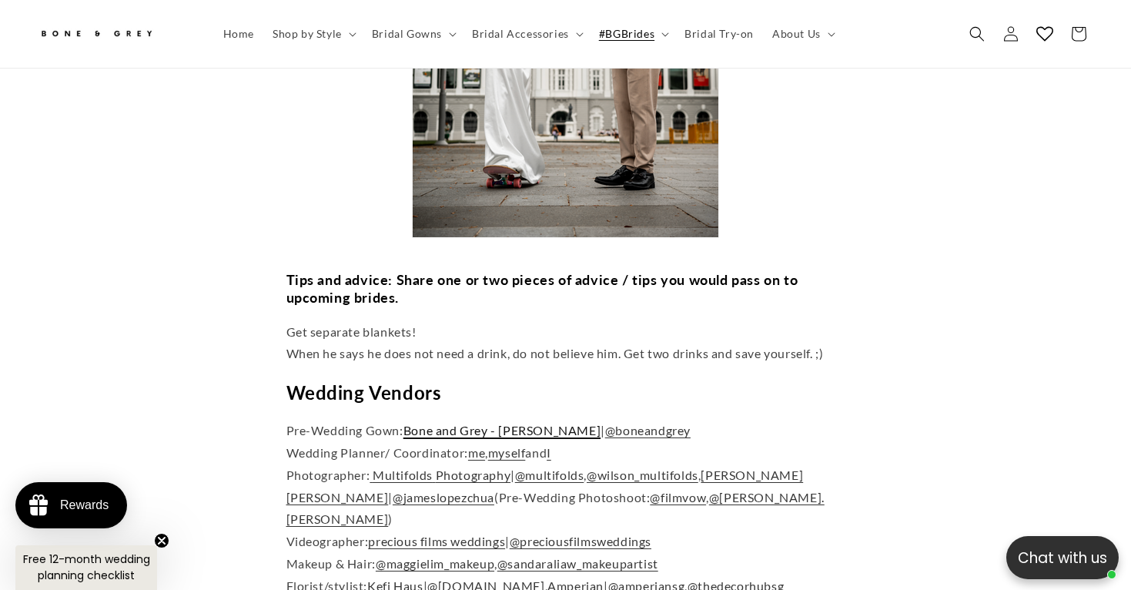 The image size is (1131, 590). I want to click on a: Multifolds, so click(403, 474).